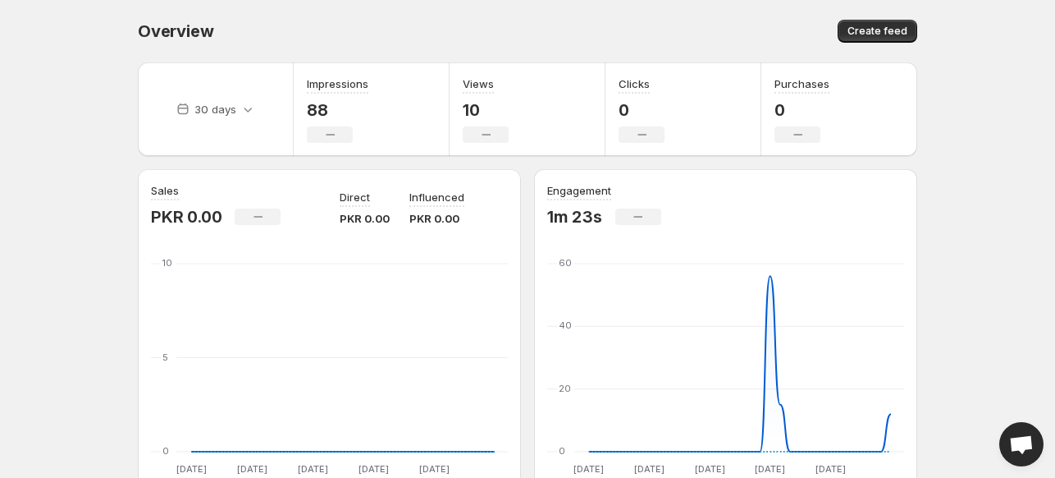 This screenshot has width=1055, height=478. I want to click on p: 88, so click(337, 110).